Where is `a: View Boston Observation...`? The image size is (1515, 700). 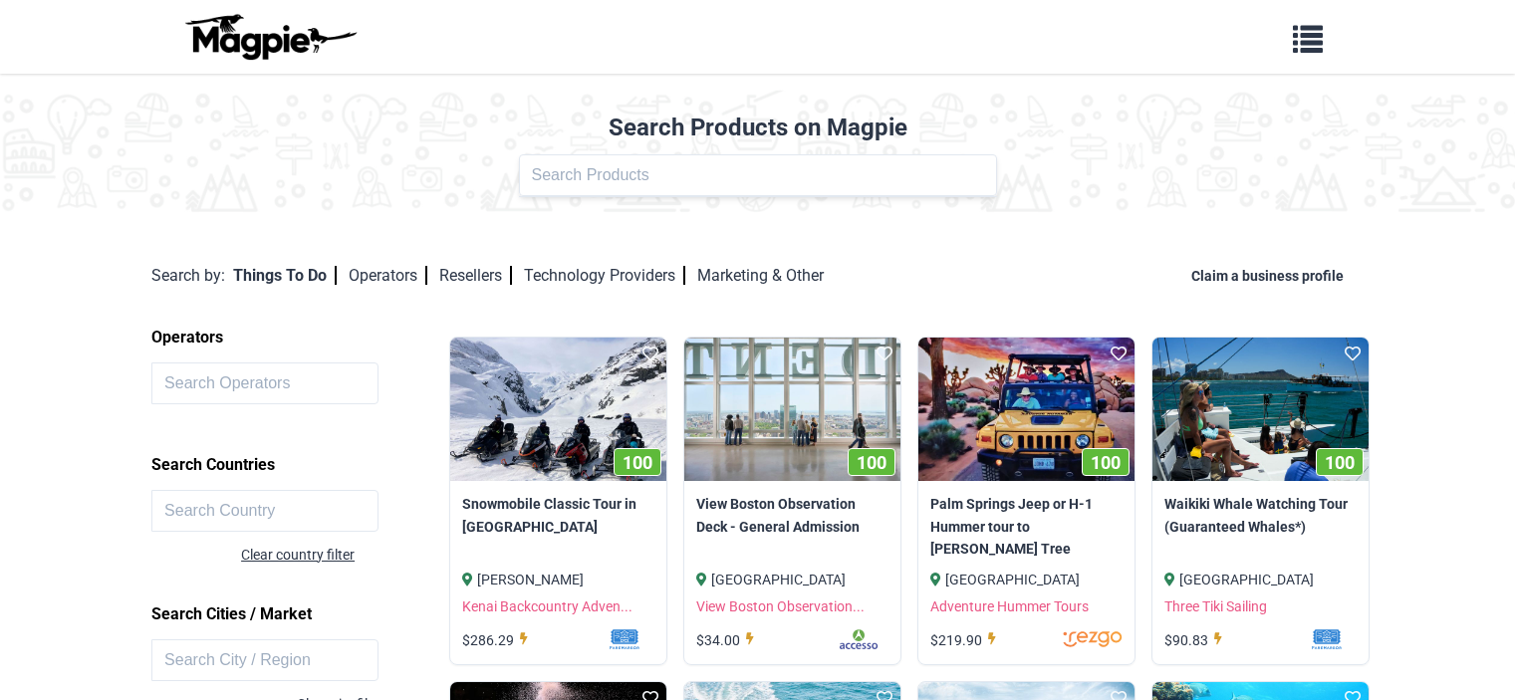
a: View Boston Observation... is located at coordinates (780, 607).